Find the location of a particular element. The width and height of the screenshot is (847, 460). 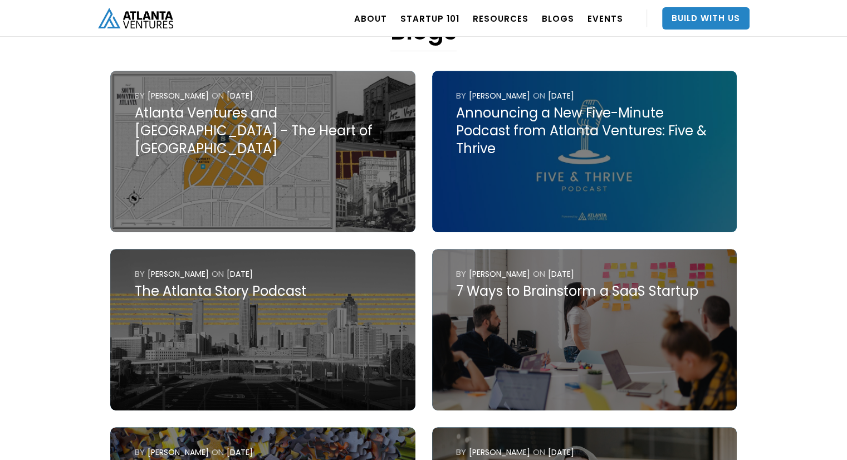

a: Startup 101 is located at coordinates (430, 18).